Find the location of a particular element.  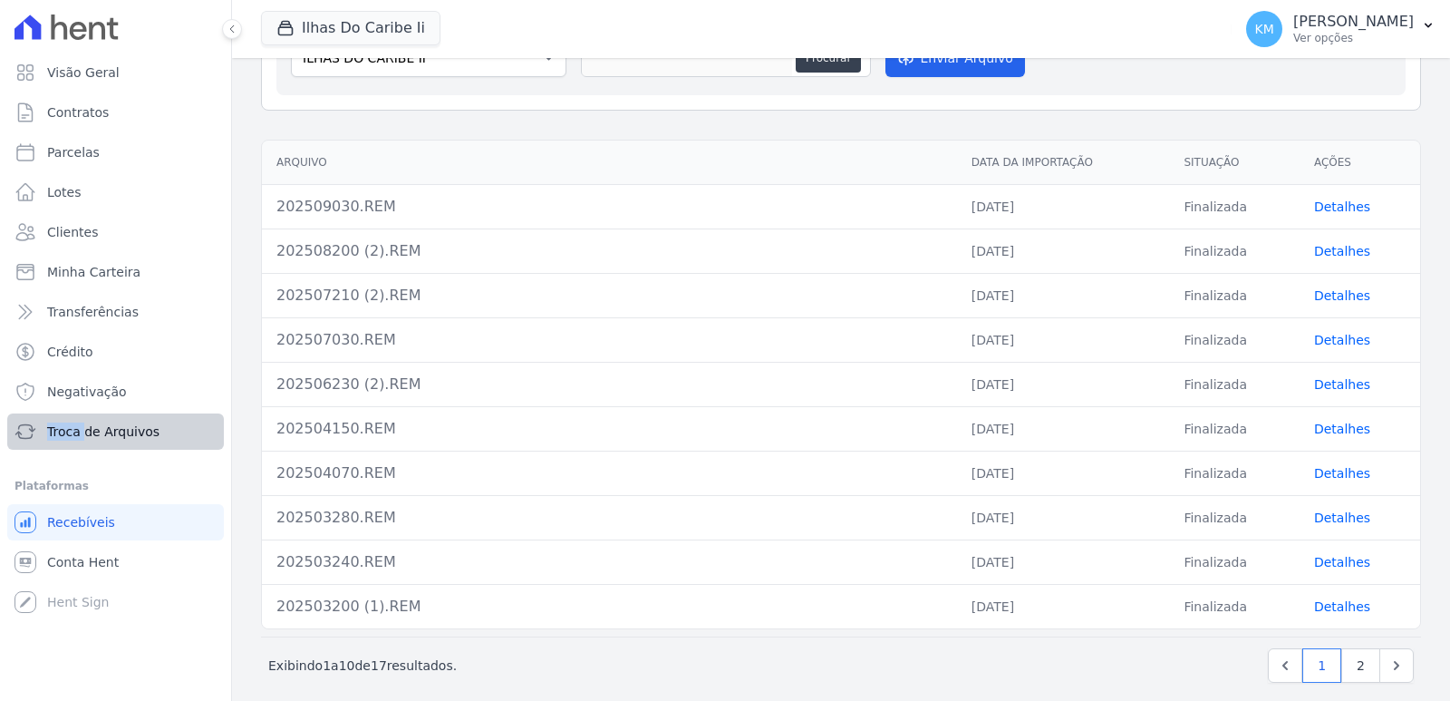

a: Contratos is located at coordinates (115, 112).